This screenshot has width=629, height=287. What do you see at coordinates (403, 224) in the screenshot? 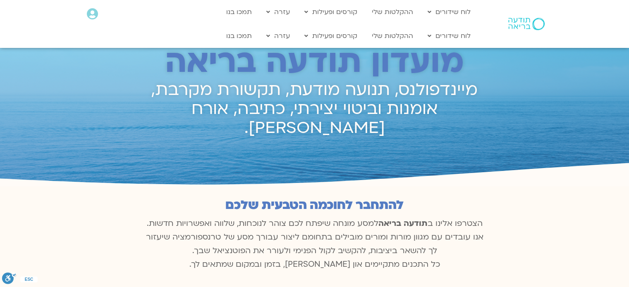
I see `b: תודעה בריאה` at bounding box center [403, 224].